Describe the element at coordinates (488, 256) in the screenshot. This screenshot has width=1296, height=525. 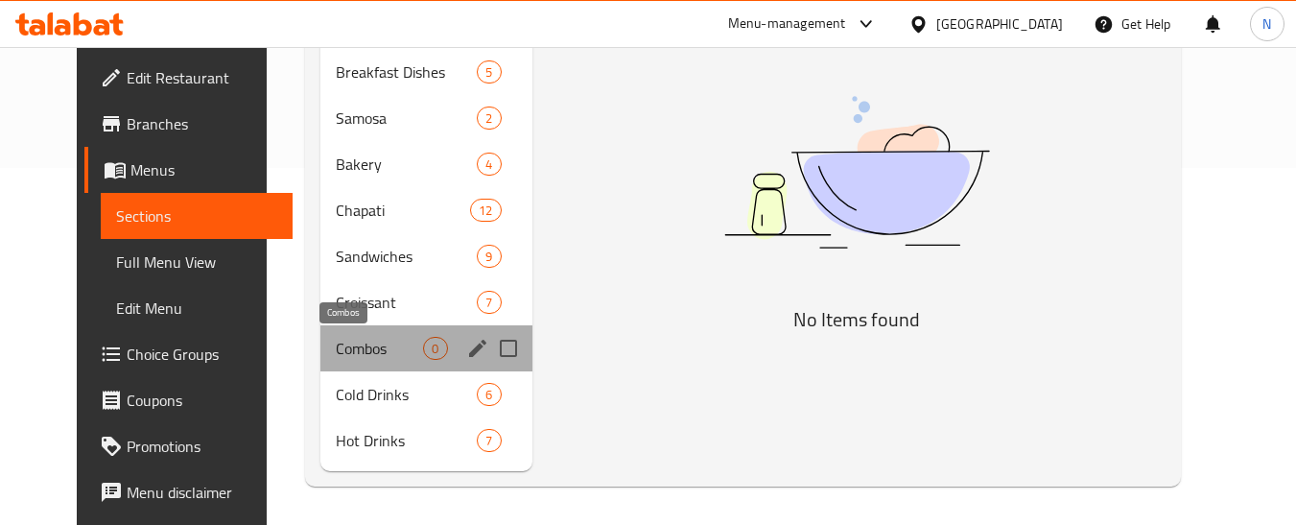
I see `span: 9` at that location.